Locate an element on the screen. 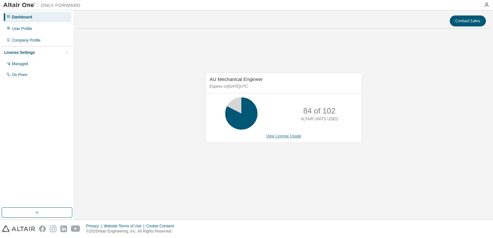  div: Website Terms of Use is located at coordinates (125, 226).